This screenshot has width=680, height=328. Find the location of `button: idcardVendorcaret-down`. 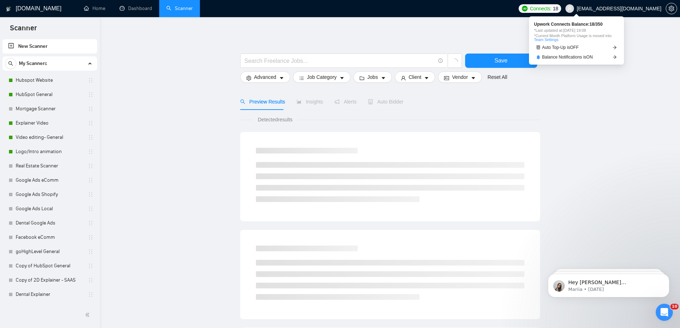

button: idcardVendorcaret-down is located at coordinates (459, 77).